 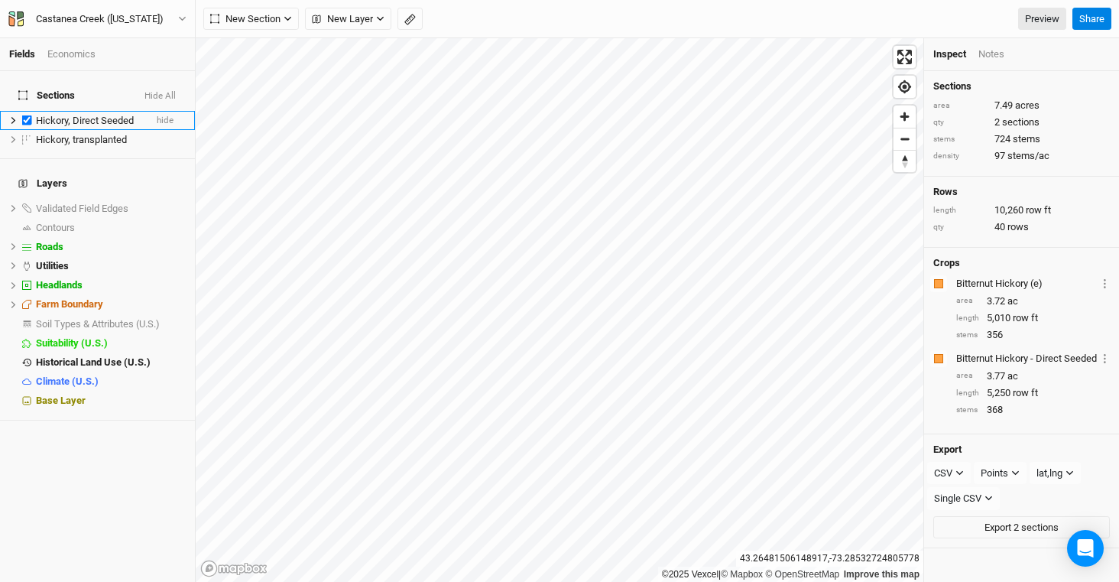 I want to click on div: Roads, so click(x=111, y=247).